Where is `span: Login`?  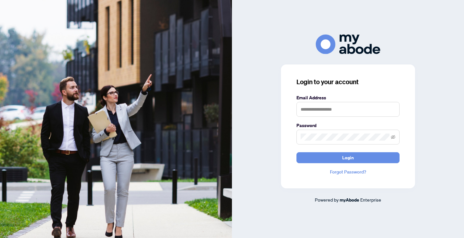 span: Login is located at coordinates (348, 157).